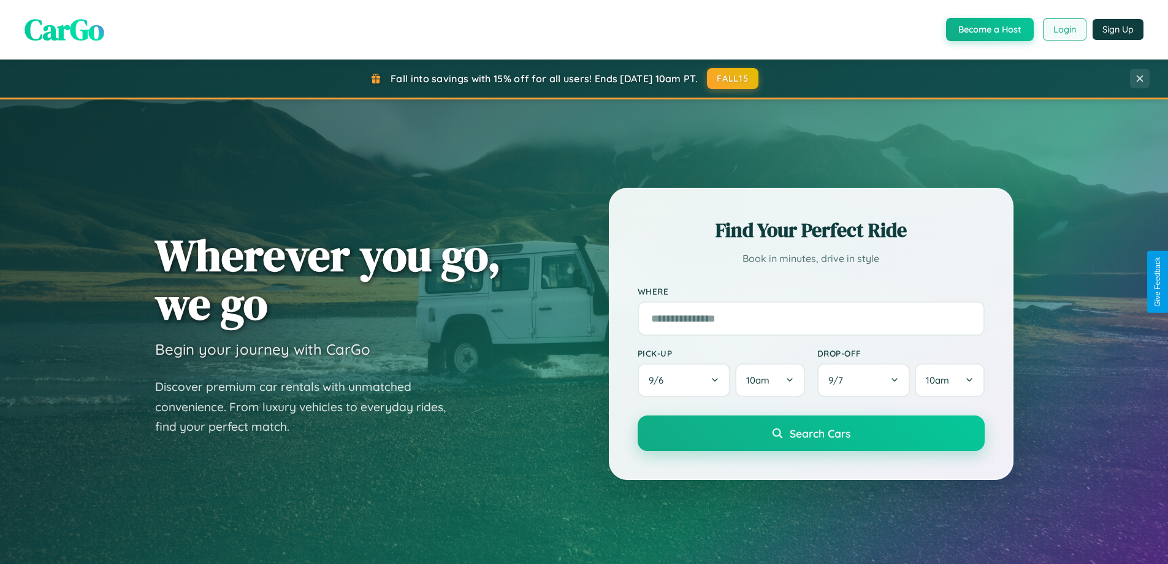 The height and width of the screenshot is (564, 1168). Describe the element at coordinates (309, 407) in the screenshot. I see `p: Discover premium car rentals with unmatched convenience. From luxury vehicles to everyday rides, ...` at that location.